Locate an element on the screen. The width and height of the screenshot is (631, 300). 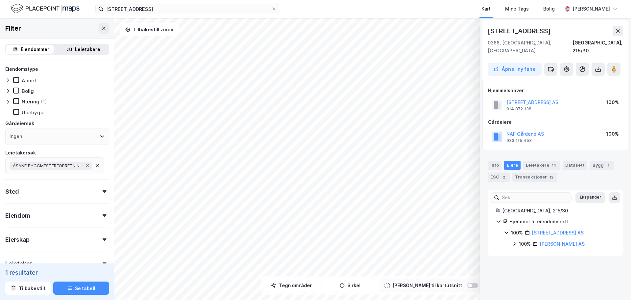
div: Mine Tags is located at coordinates (517, 9).